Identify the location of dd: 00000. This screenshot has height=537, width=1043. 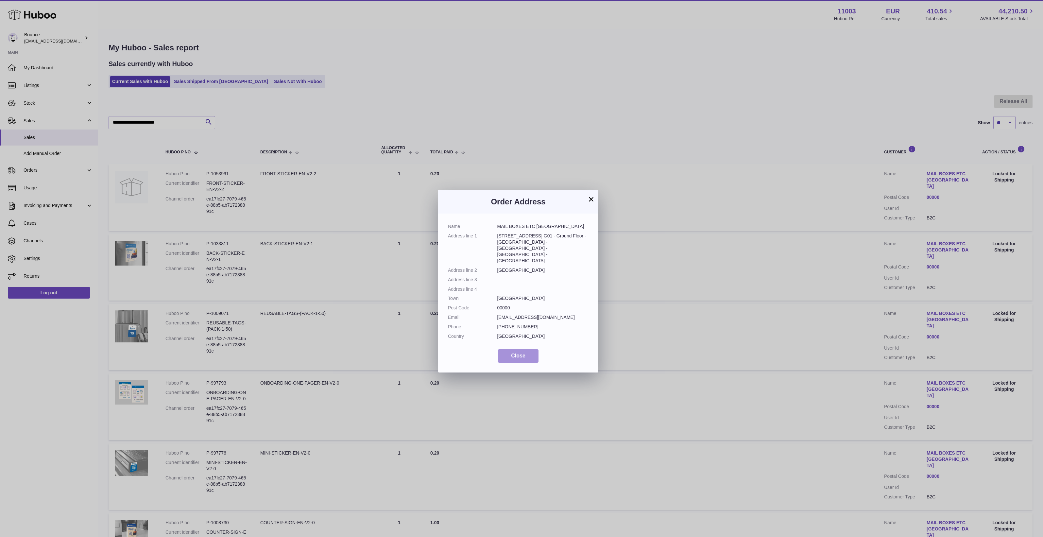
(543, 308).